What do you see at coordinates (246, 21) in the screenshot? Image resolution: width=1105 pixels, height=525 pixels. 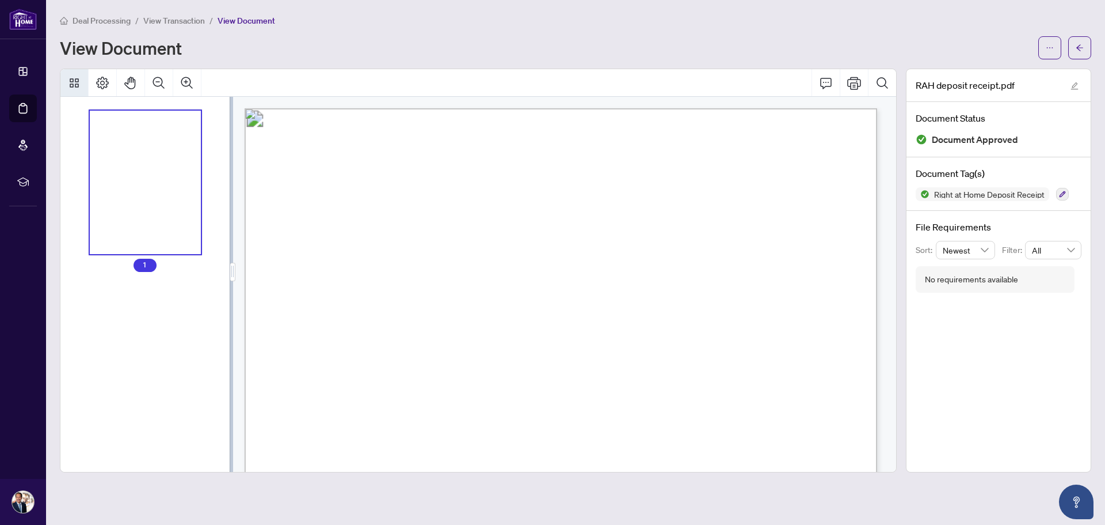 I see `span: View Document` at bounding box center [246, 21].